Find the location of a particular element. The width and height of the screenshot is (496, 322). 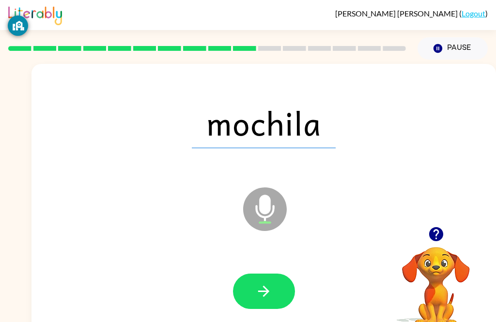

img: Literably is located at coordinates (35, 15).